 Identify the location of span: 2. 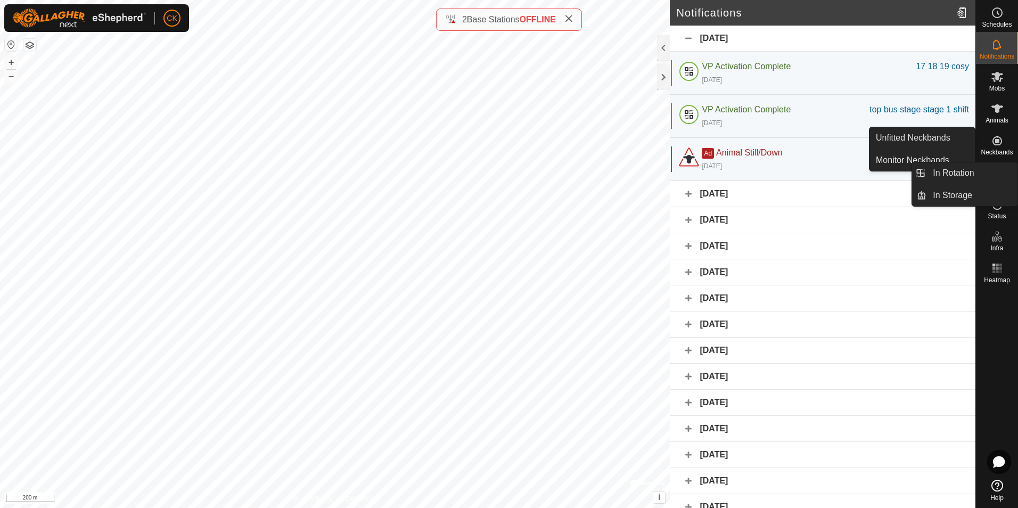
(464, 19).